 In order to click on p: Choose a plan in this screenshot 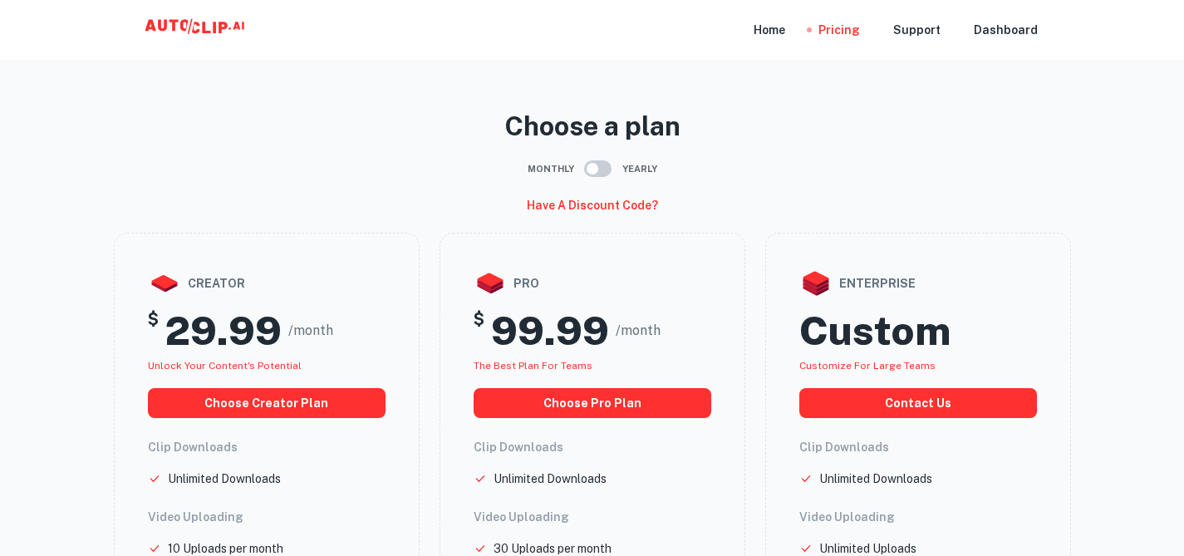, I will do `click(592, 126)`.